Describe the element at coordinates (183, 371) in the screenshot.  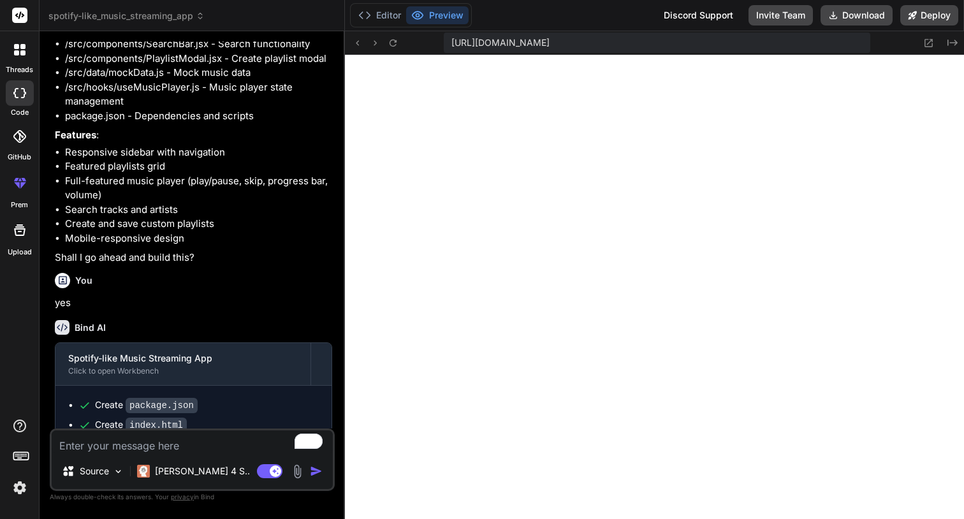
I see `div: Click to open Workbench` at that location.